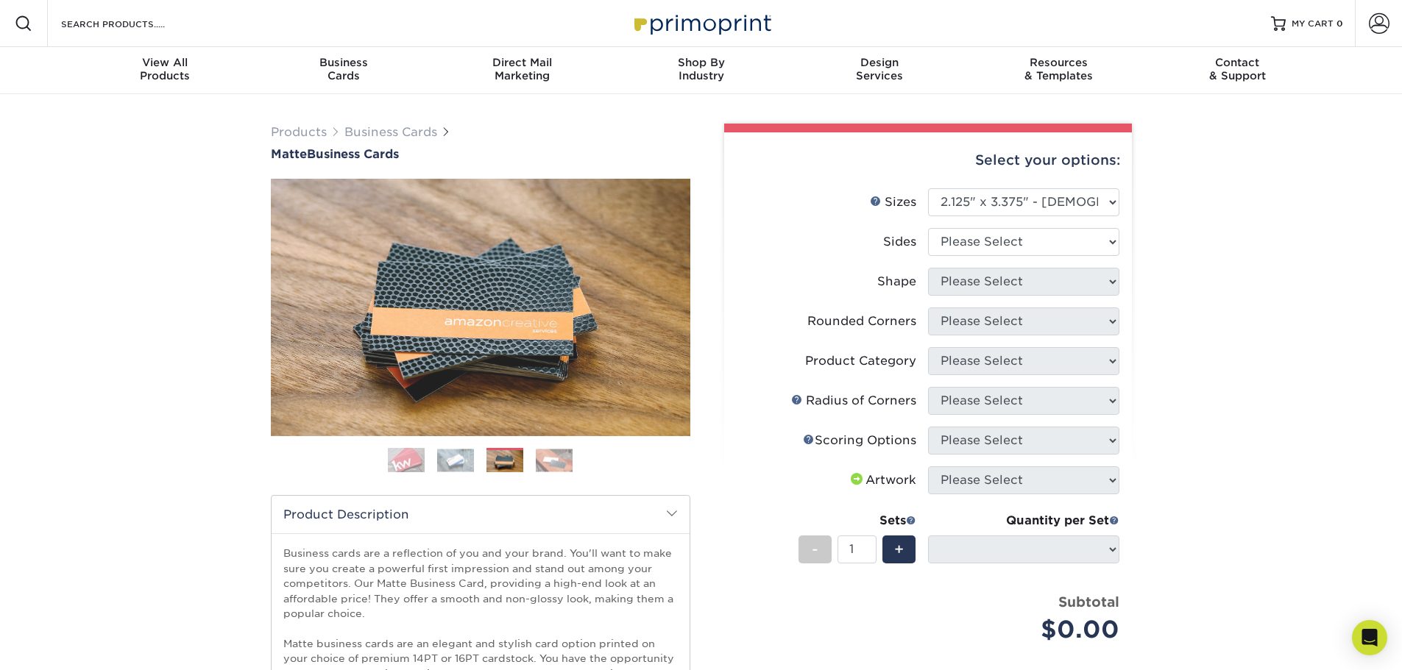 The height and width of the screenshot is (670, 1402). What do you see at coordinates (860, 361) in the screenshot?
I see `div: Product Category` at bounding box center [860, 361].